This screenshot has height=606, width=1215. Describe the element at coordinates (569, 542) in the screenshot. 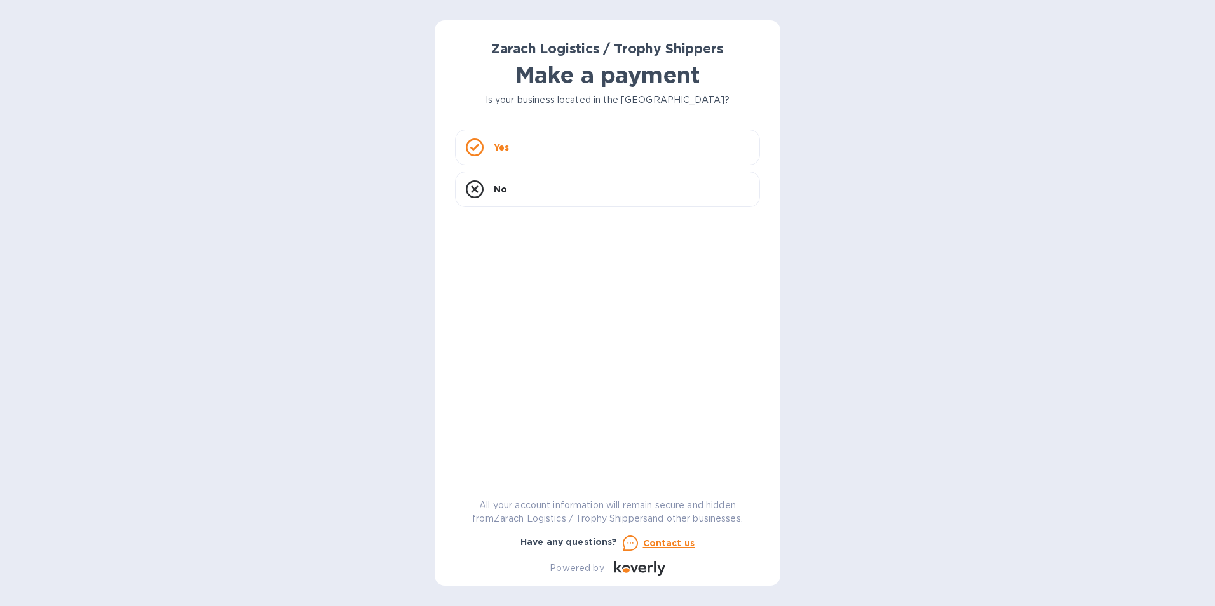

I see `b: Have any questions?` at that location.